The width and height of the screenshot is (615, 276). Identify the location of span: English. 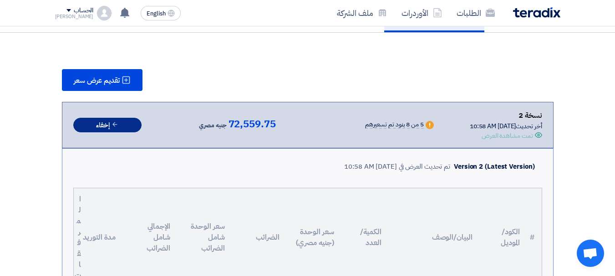
(156, 14).